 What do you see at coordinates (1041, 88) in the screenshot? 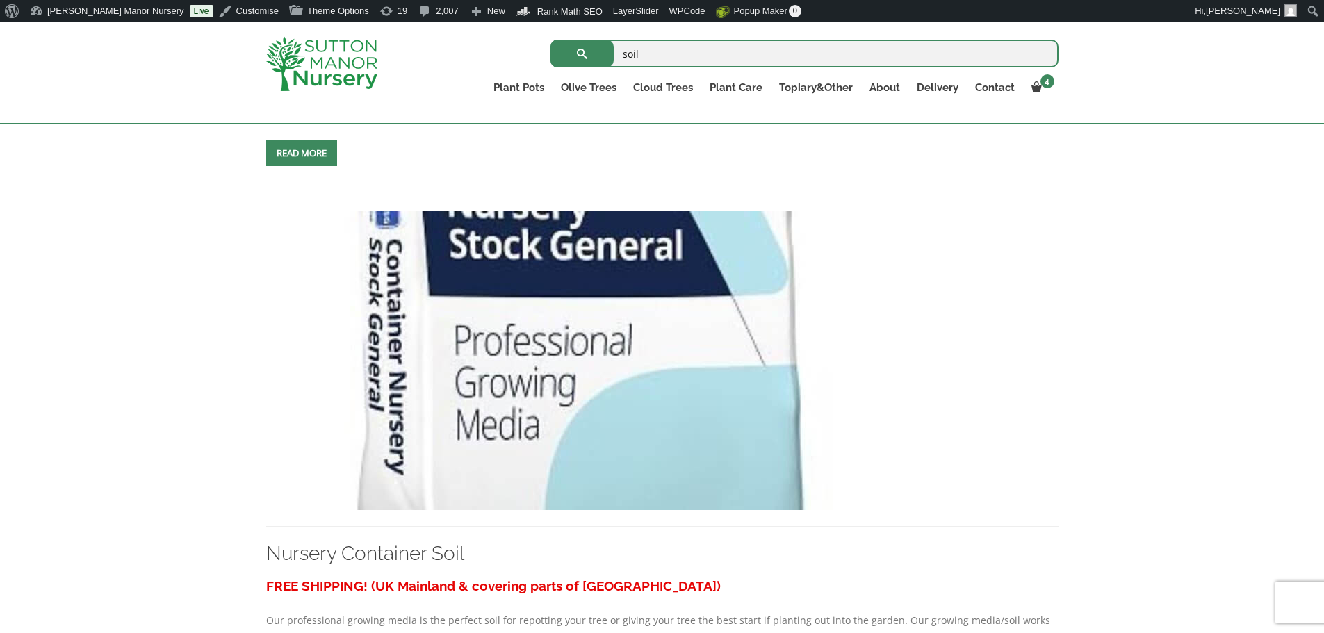
I see `a: 4` at bounding box center [1041, 88].